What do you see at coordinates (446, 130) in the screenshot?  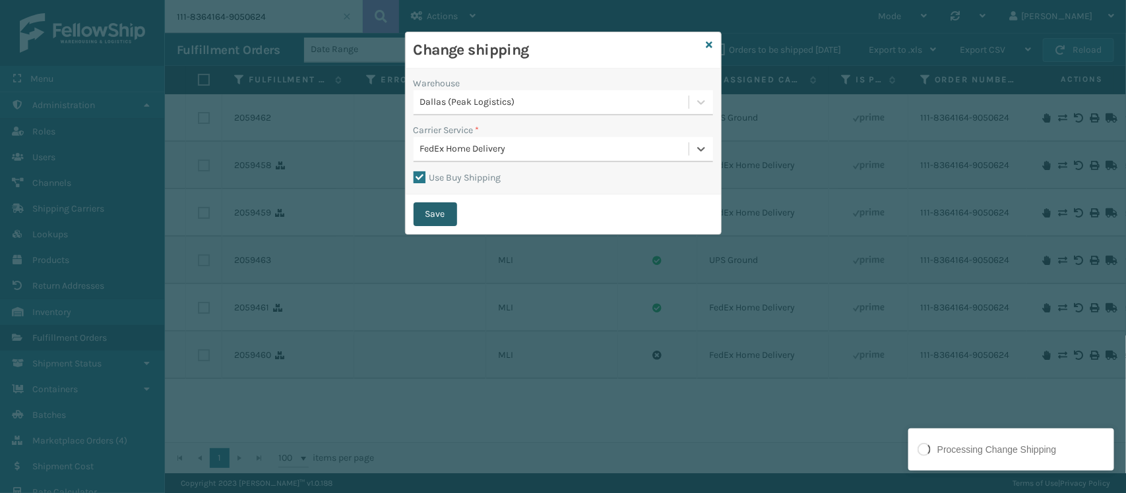 I see `label: Carrier Service` at bounding box center [446, 130].